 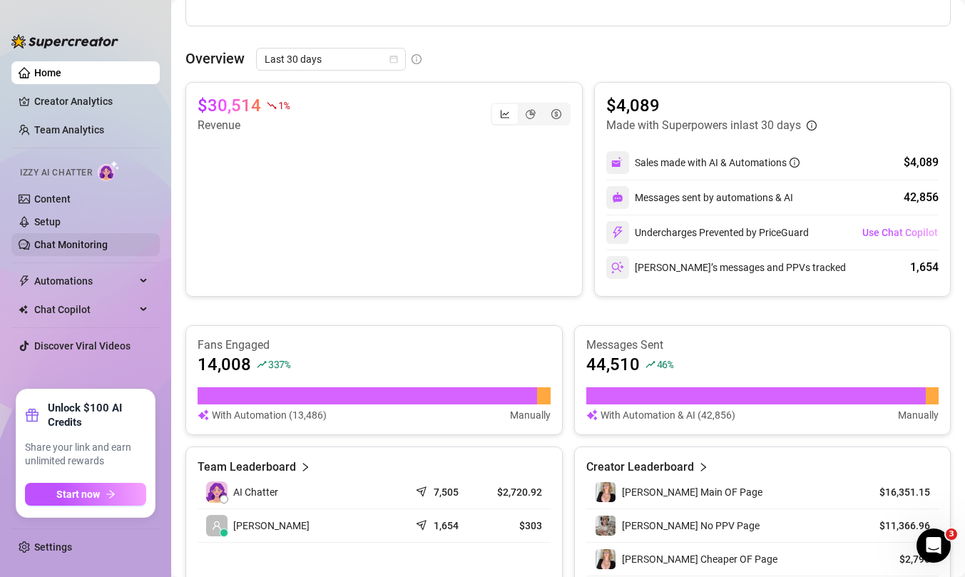 I want to click on span: dollar-circle, so click(x=557, y=114).